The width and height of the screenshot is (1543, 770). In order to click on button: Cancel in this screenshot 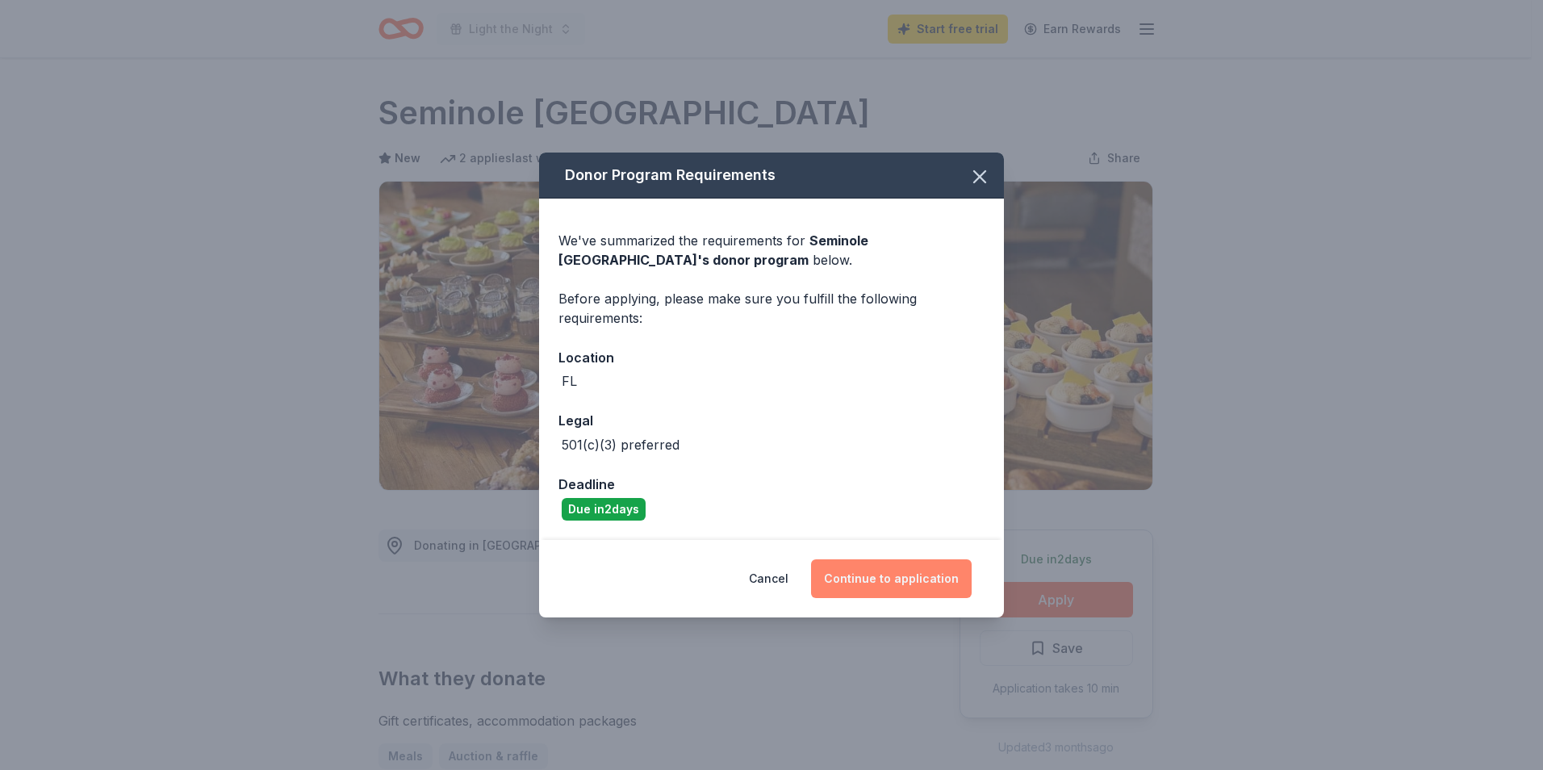, I will do `click(768, 579)`.